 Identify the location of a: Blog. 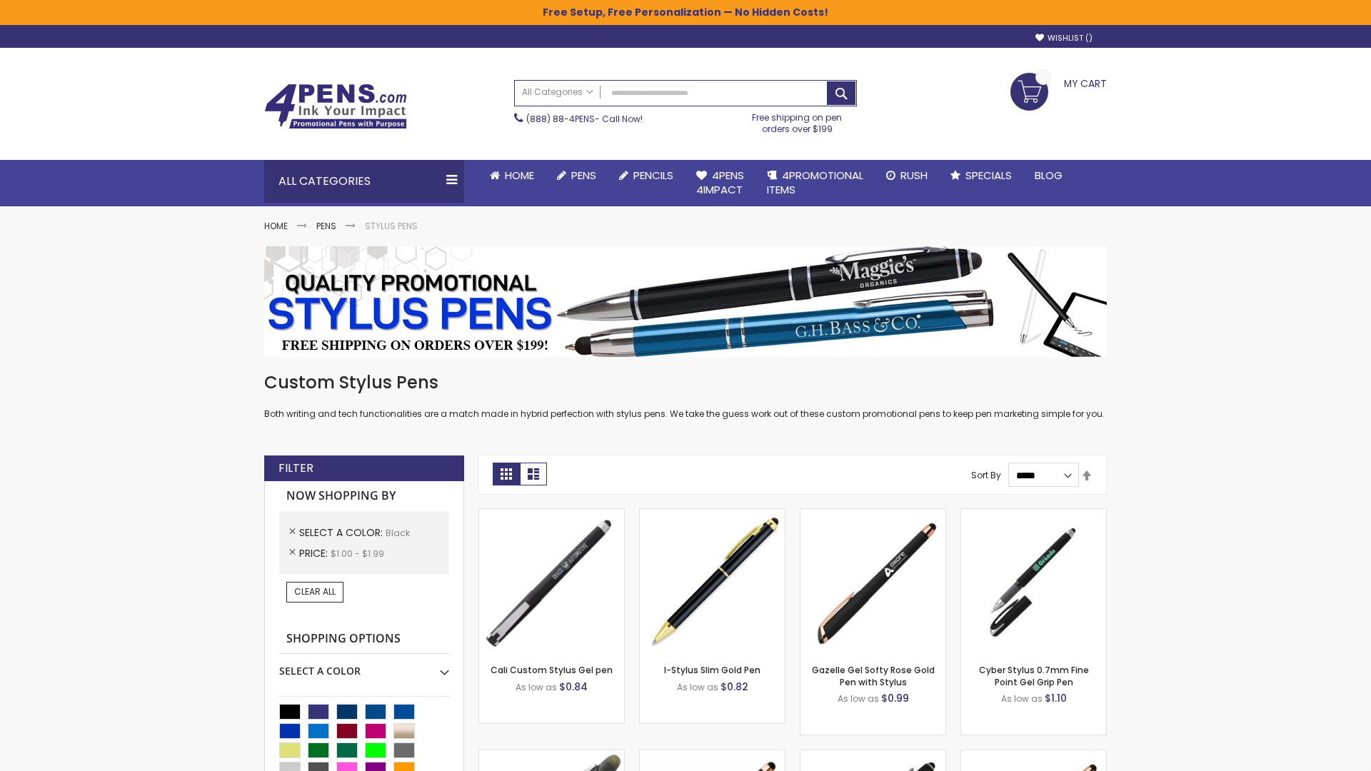
(1048, 176).